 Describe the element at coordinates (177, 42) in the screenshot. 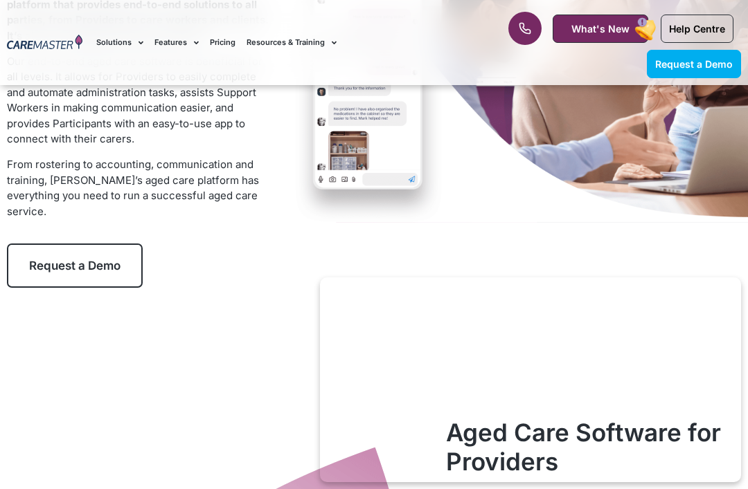

I see `a: Features` at that location.